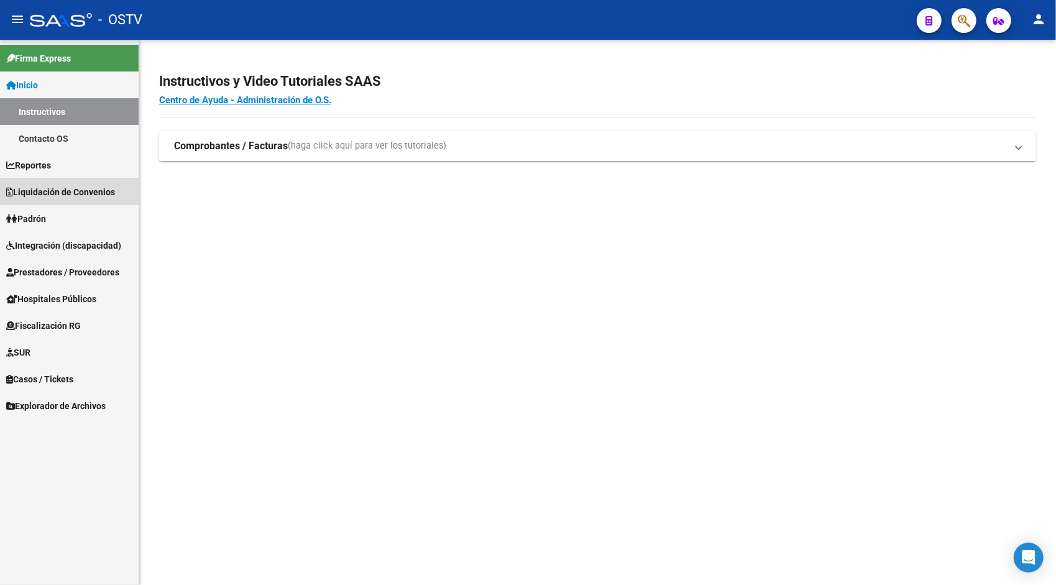 Image resolution: width=1056 pixels, height=585 pixels. Describe the element at coordinates (26, 219) in the screenshot. I see `span: Padrón` at that location.